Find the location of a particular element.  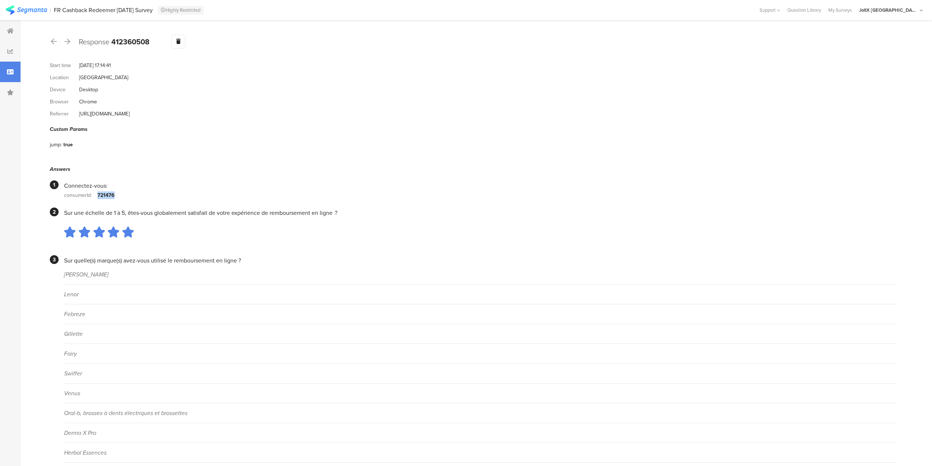

div: true is located at coordinates (68, 144).